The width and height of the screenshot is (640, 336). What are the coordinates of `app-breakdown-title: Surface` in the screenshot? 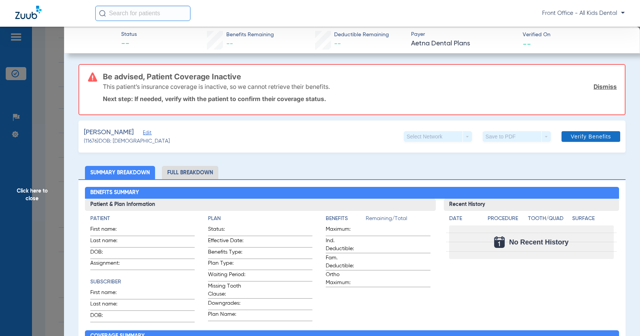 It's located at (593, 220).